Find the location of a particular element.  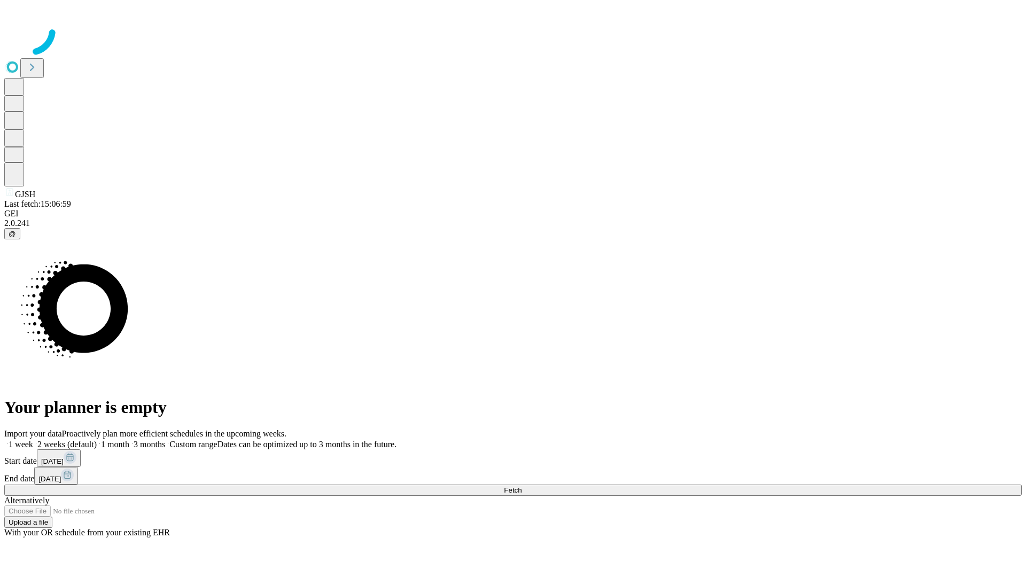

div: GEI is located at coordinates (513, 214).